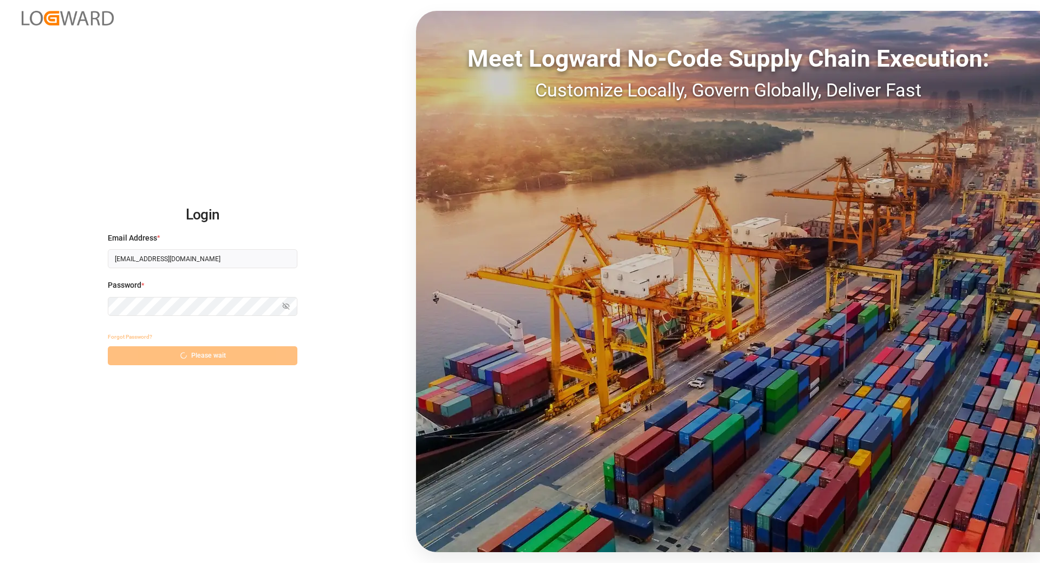 The width and height of the screenshot is (1040, 563). I want to click on div: Customize Locally, Govern Globally, Deliver Fast, so click(728, 90).